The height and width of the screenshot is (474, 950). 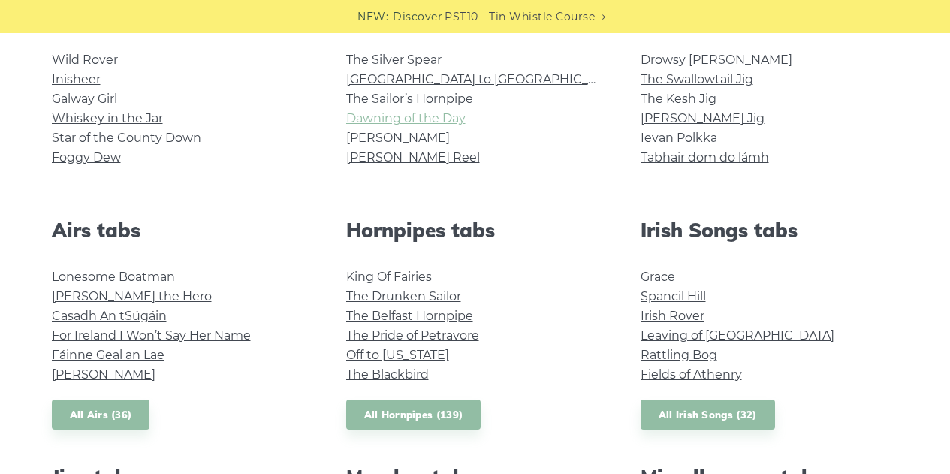 What do you see at coordinates (409, 98) in the screenshot?
I see `a: The Sailor’s Hornpipe` at bounding box center [409, 98].